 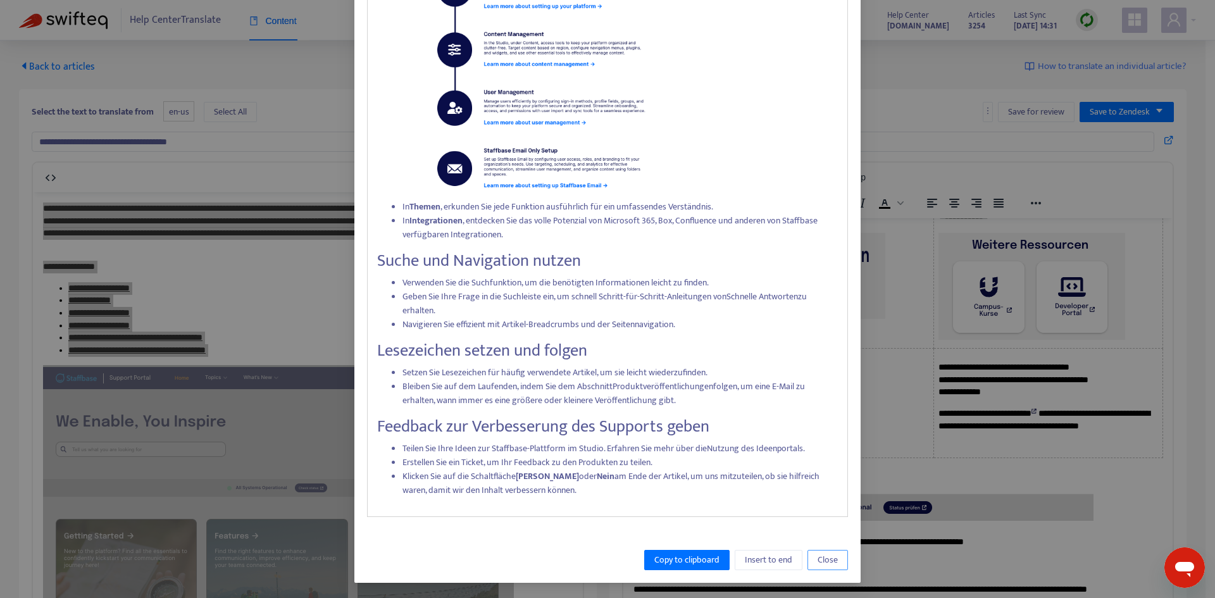 I want to click on h3: Lesezeichen setzen und folgen, so click(x=608, y=351).